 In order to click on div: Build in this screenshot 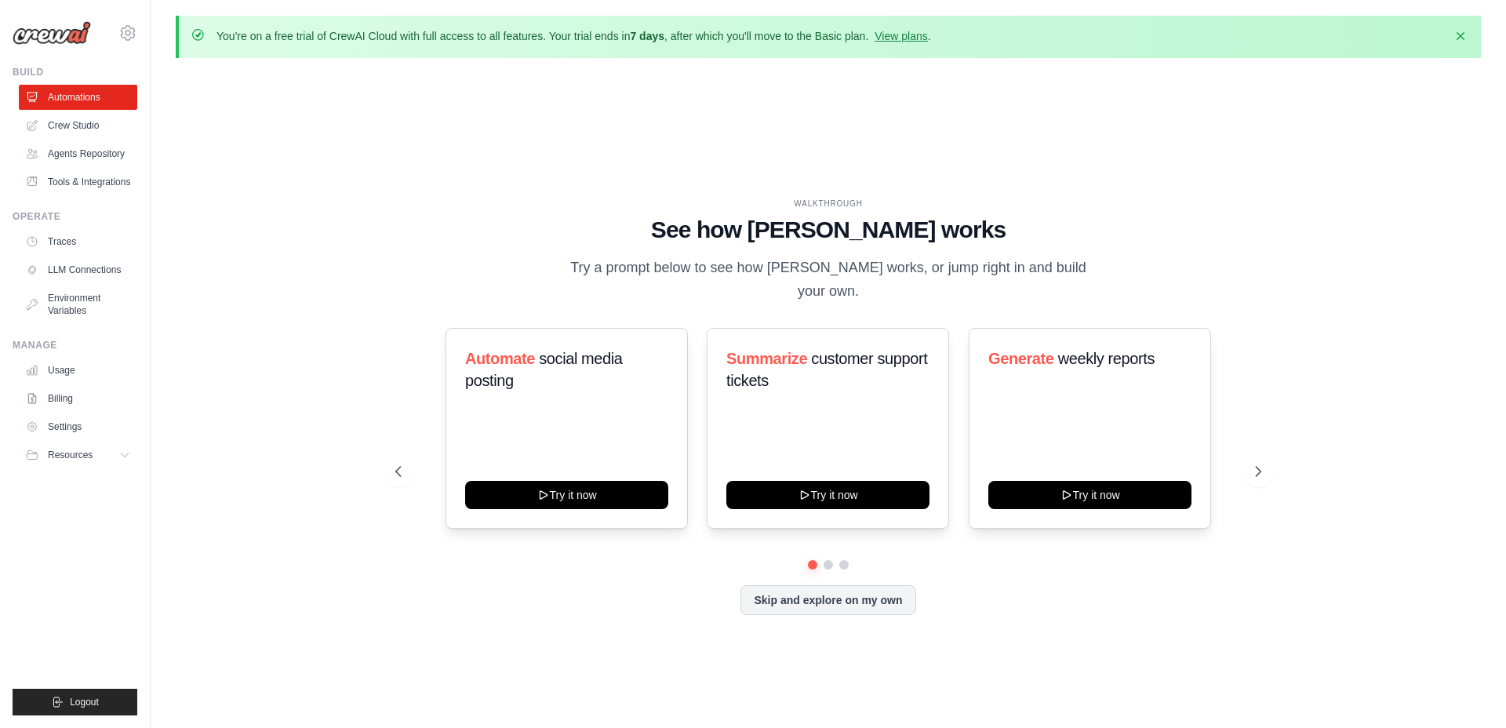, I will do `click(75, 72)`.